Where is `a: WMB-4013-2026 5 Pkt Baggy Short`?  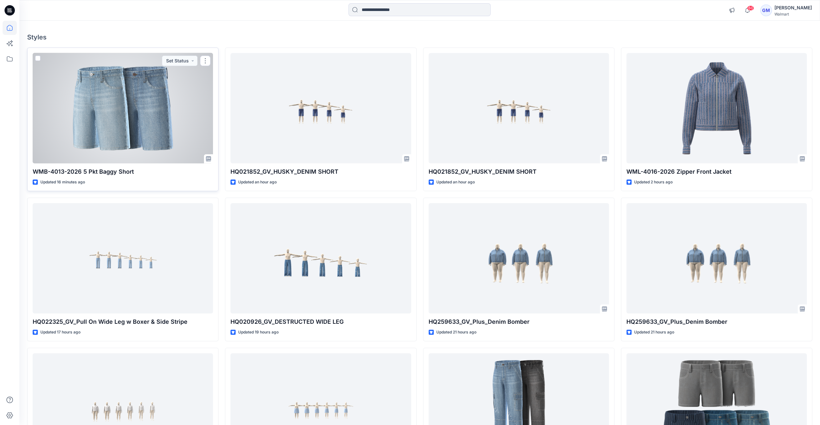 a: WMB-4013-2026 5 Pkt Baggy Short is located at coordinates (123, 108).